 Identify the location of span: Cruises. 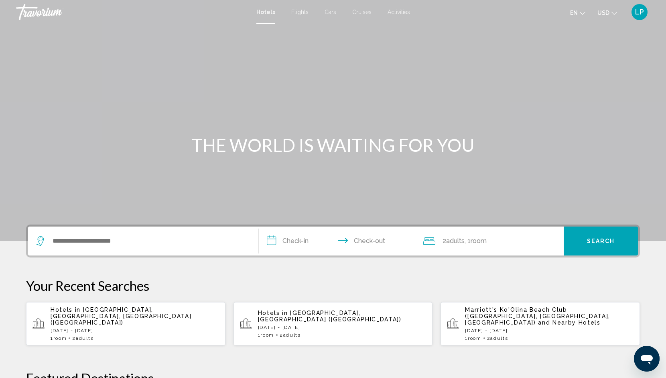
(362, 12).